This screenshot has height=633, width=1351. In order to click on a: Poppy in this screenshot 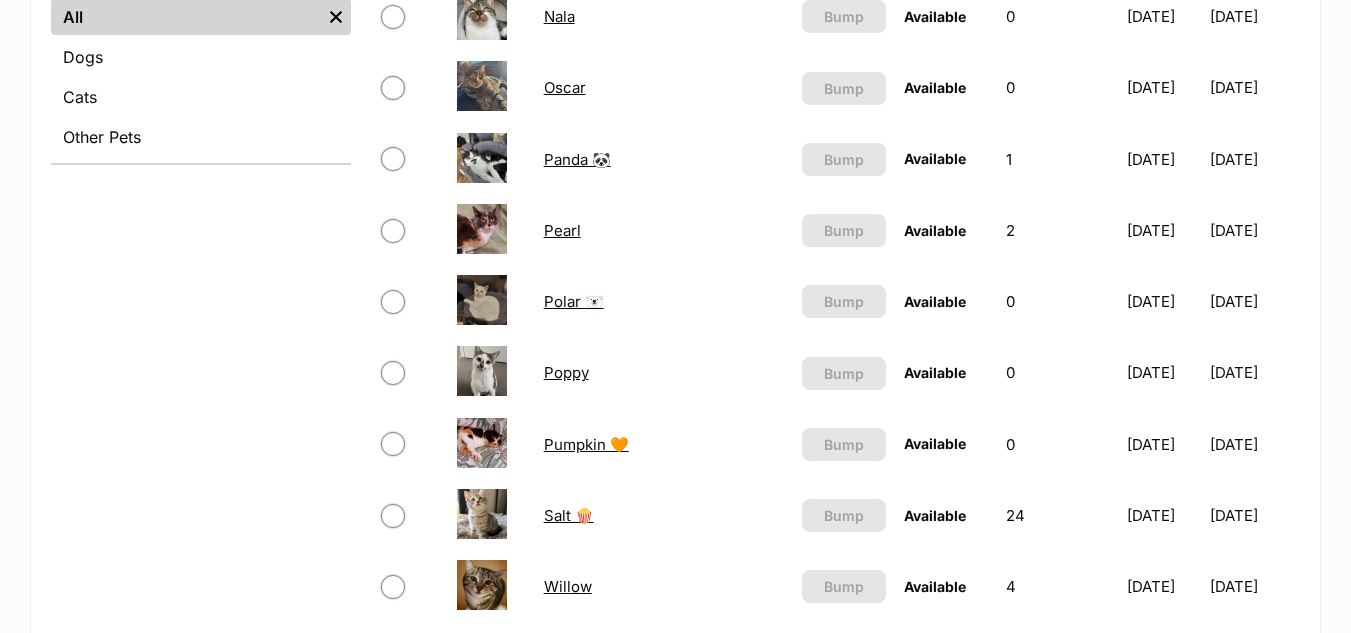, I will do `click(566, 372)`.